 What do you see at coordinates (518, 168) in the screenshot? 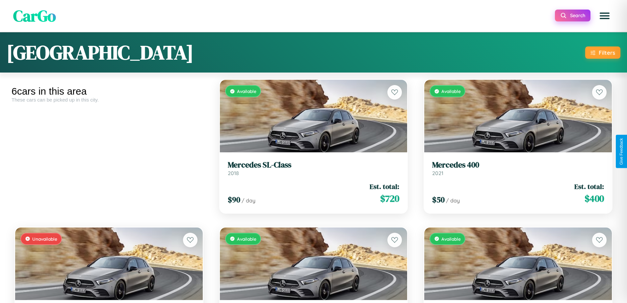
I see `a: Mercedes 4002021` at bounding box center [518, 168].